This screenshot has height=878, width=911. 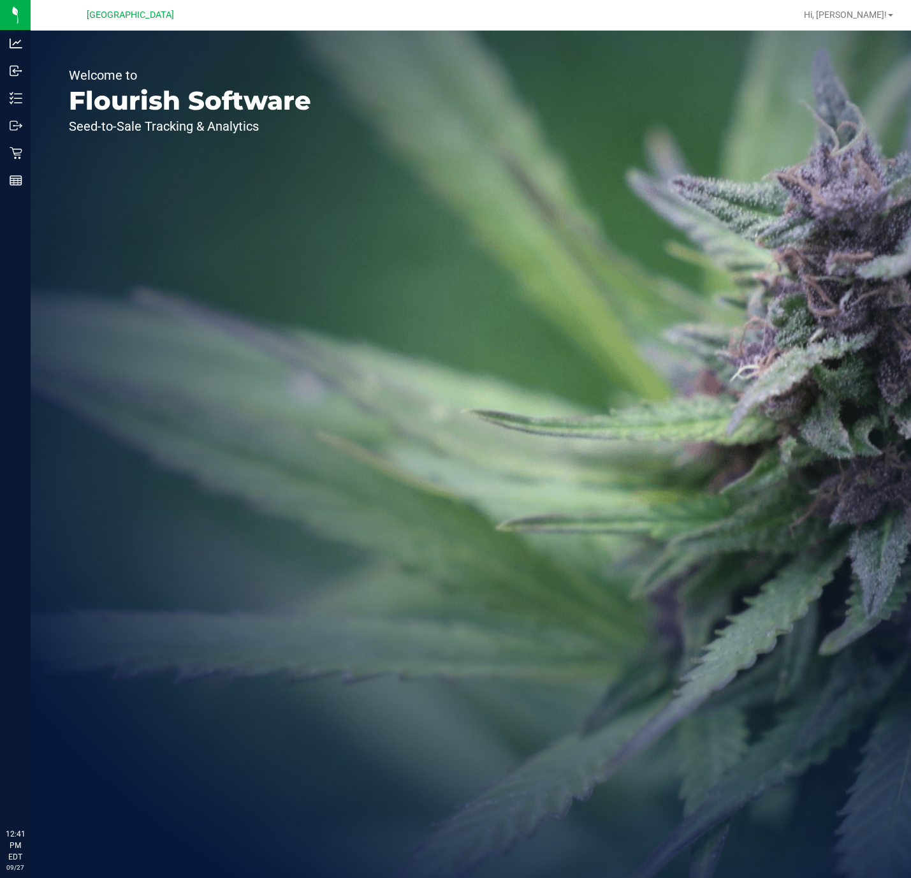 What do you see at coordinates (16, 180) in the screenshot?
I see `inline-svg: Reports` at bounding box center [16, 180].